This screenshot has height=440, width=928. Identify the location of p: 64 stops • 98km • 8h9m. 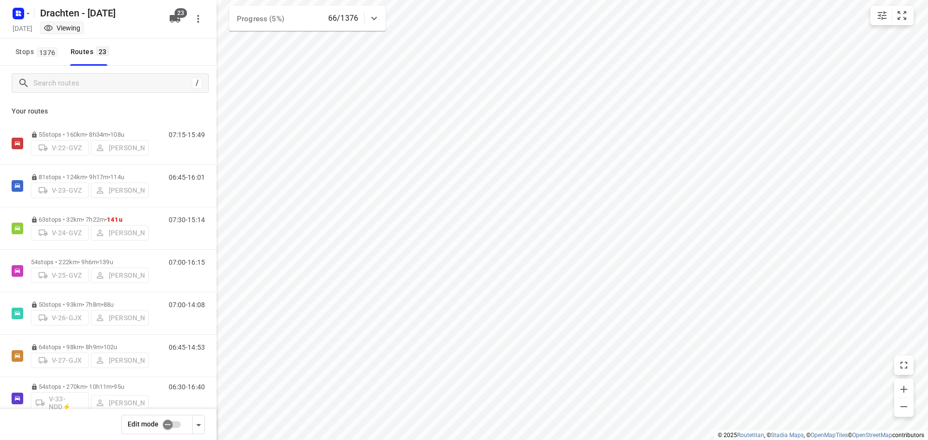
(90, 347).